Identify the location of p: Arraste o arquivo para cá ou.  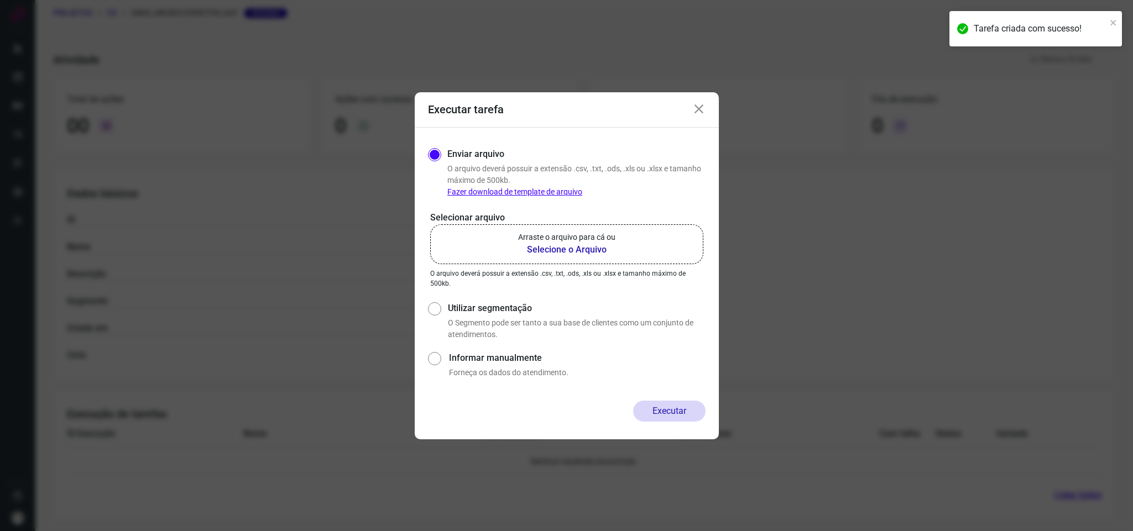
(567, 237).